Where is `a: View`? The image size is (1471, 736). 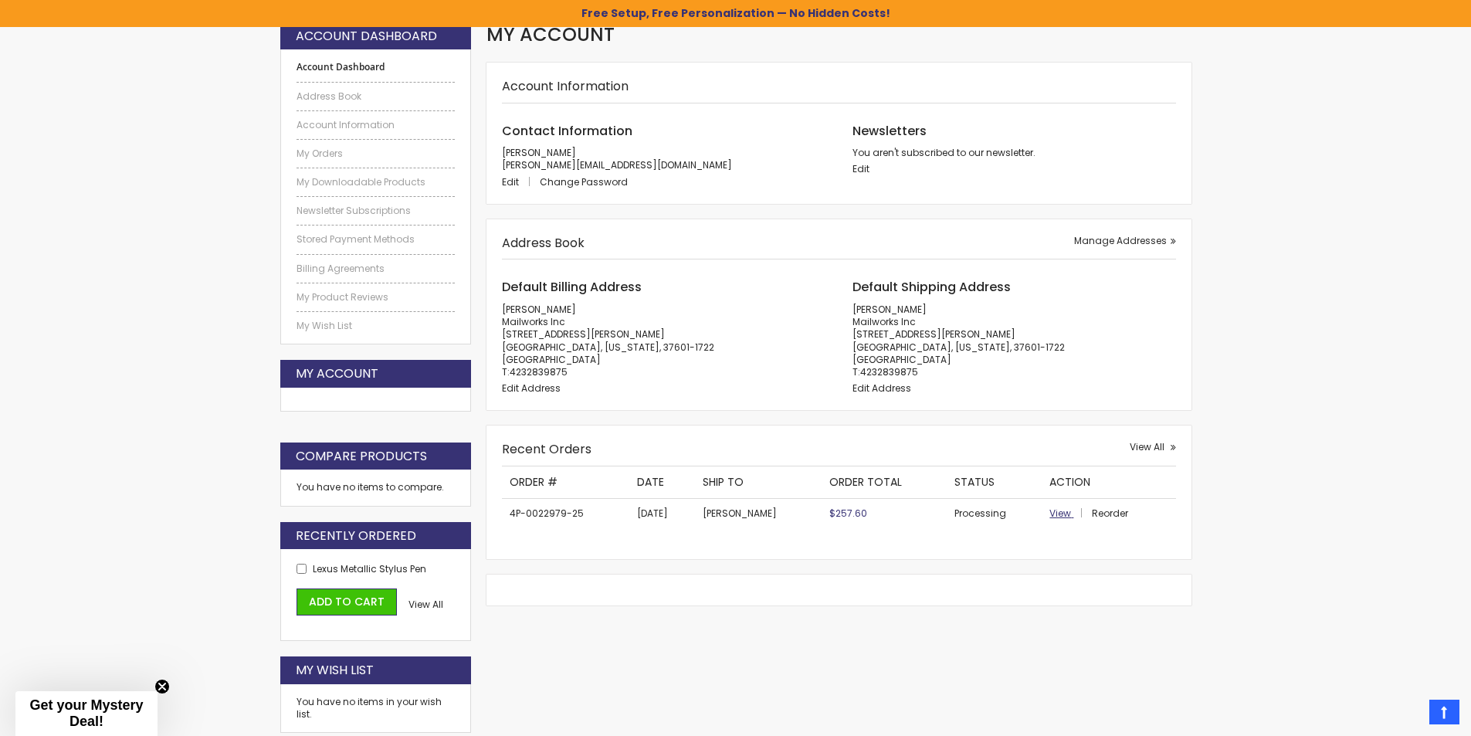
a: View is located at coordinates (1070, 513).